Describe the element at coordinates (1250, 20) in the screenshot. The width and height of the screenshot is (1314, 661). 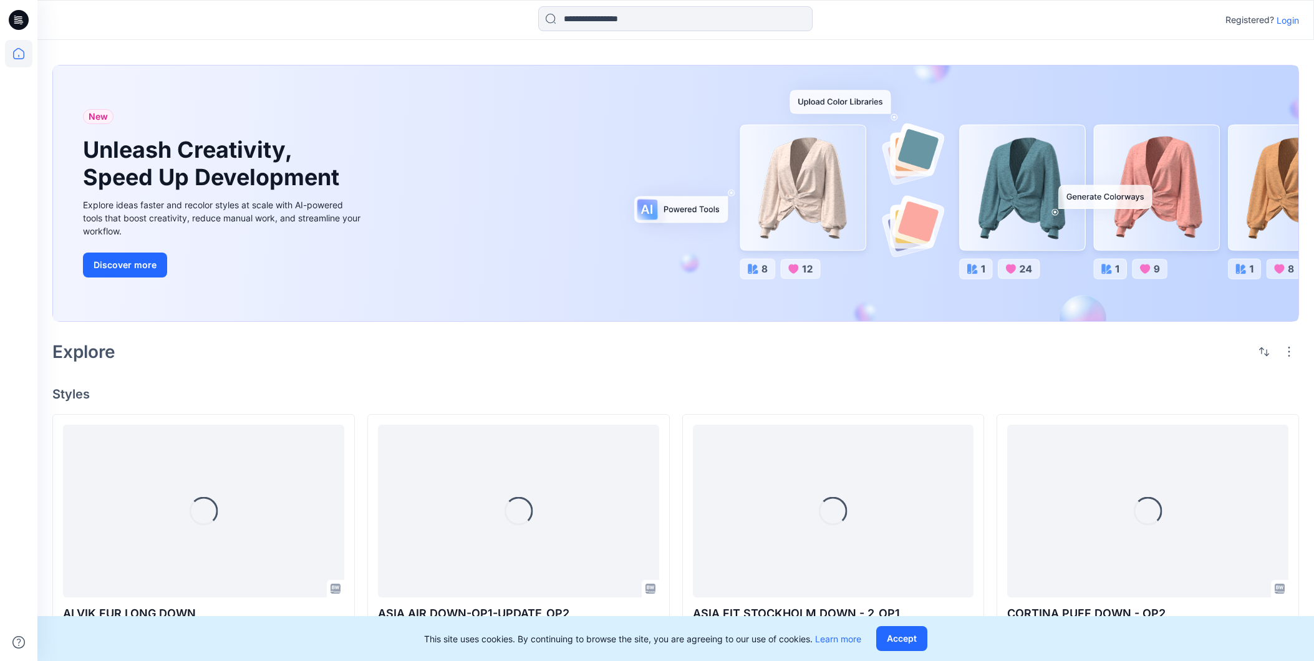
I see `p: Registered?` at that location.